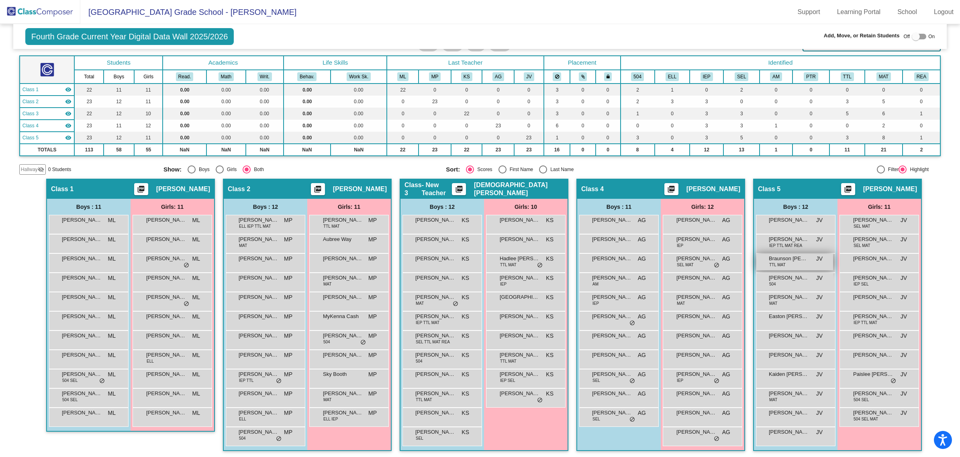 The image size is (960, 457). I want to click on th: Math Intervention, so click(884, 77).